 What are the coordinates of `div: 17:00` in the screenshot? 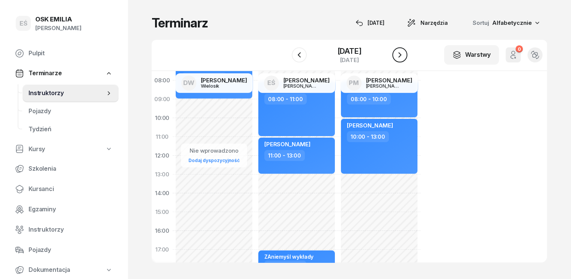 It's located at (162, 249).